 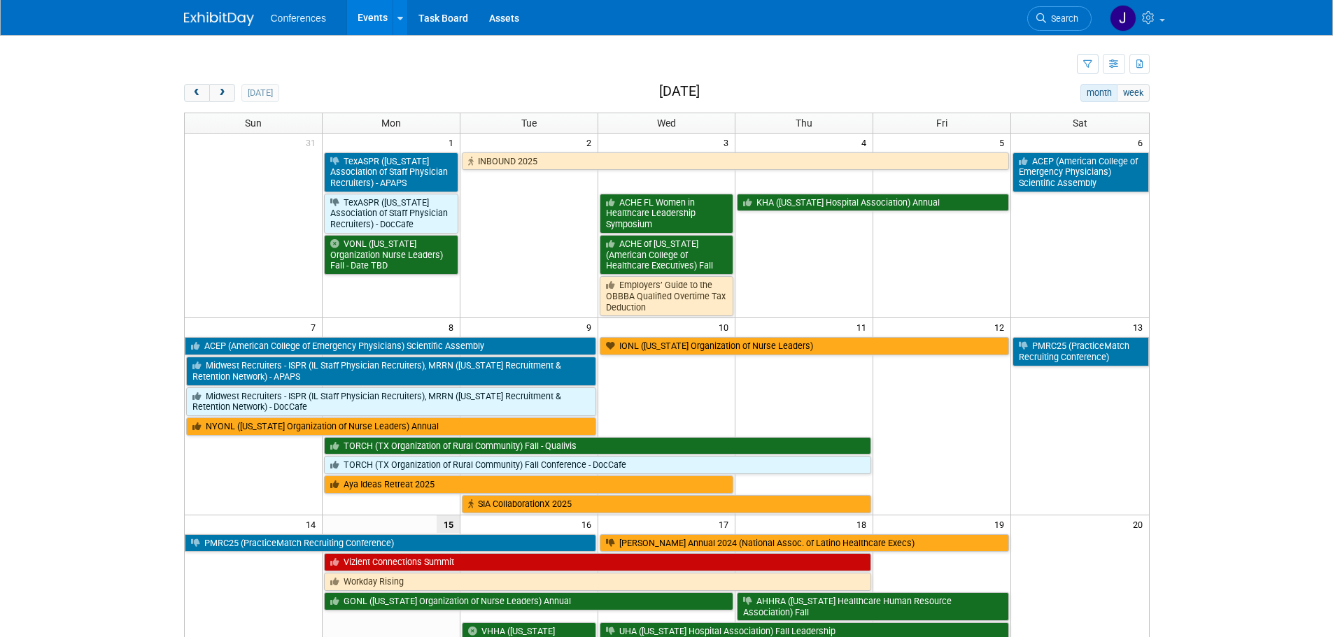 I want to click on a: Workday Rising, so click(x=598, y=582).